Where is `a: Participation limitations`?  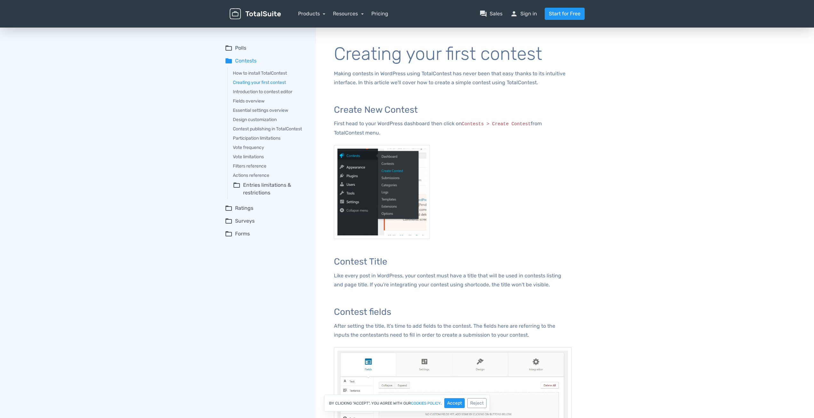
a: Participation limitations is located at coordinates (270, 138).